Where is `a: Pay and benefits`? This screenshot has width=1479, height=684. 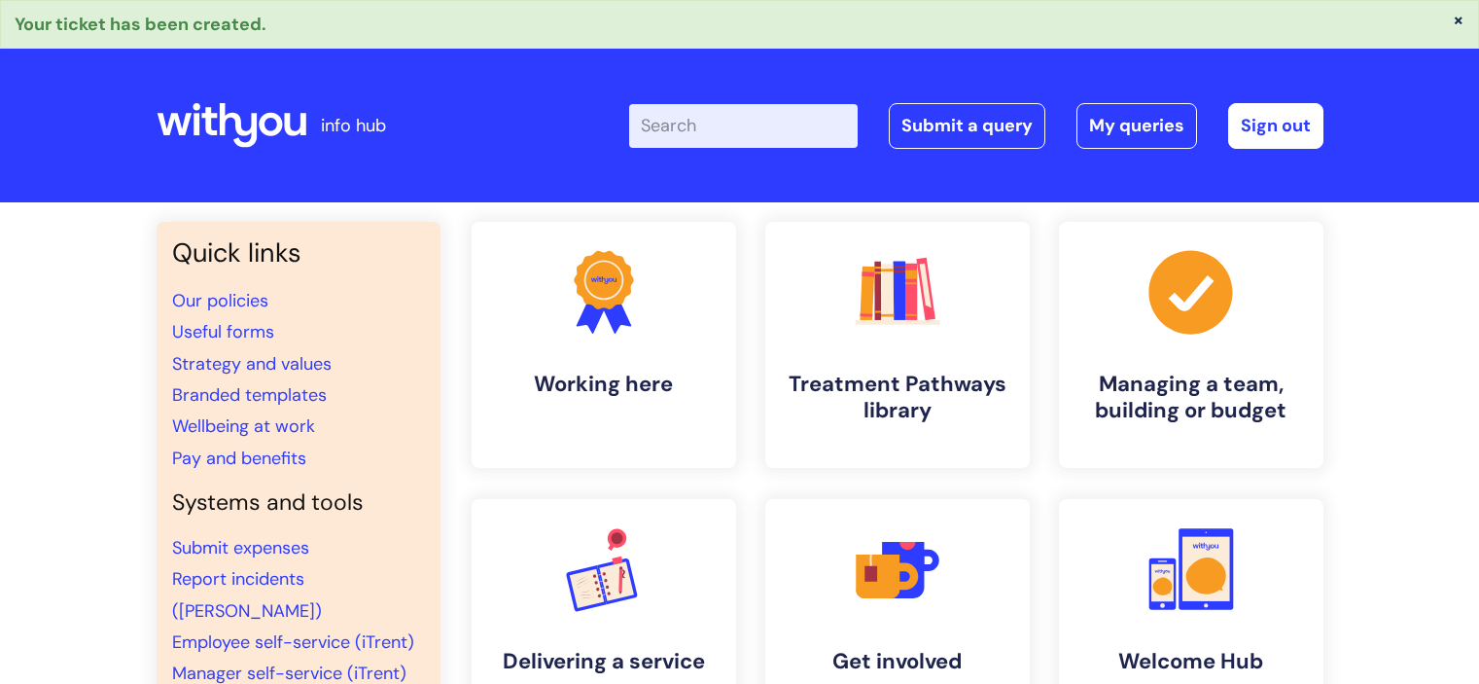
a: Pay and benefits is located at coordinates (239, 458).